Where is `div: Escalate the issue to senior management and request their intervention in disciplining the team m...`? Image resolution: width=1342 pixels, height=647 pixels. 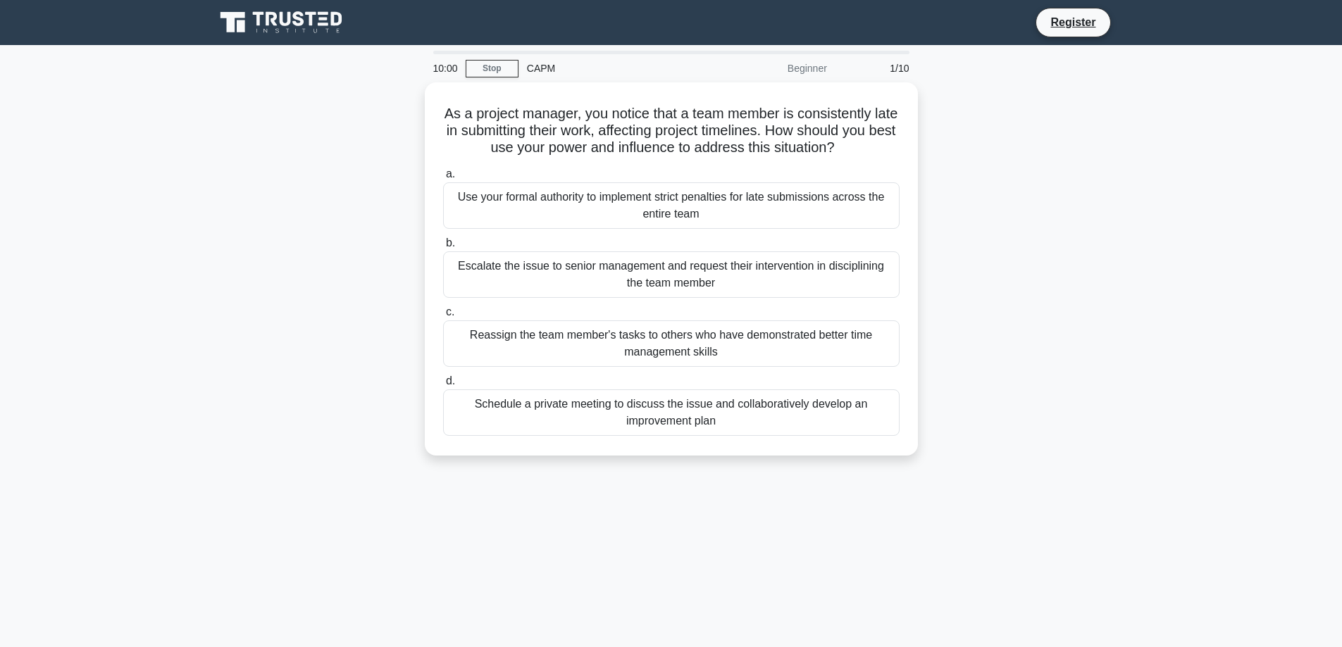 div: Escalate the issue to senior management and request their intervention in disciplining the team m... is located at coordinates (671, 275).